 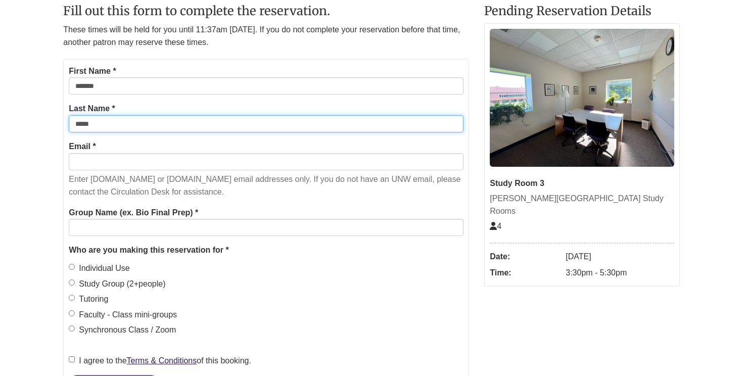 What do you see at coordinates (582, 11) in the screenshot?
I see `h2: Pending Reservation Details` at bounding box center [582, 11].